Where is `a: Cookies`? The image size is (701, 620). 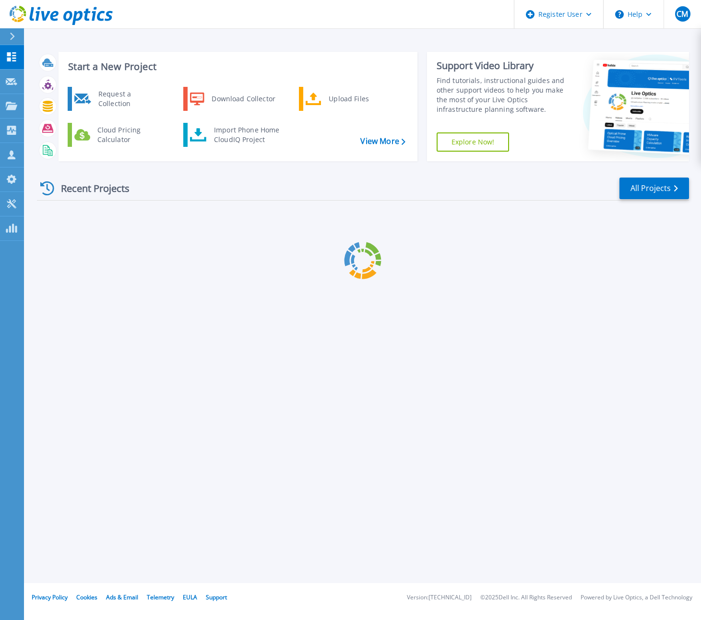 a: Cookies is located at coordinates (87, 597).